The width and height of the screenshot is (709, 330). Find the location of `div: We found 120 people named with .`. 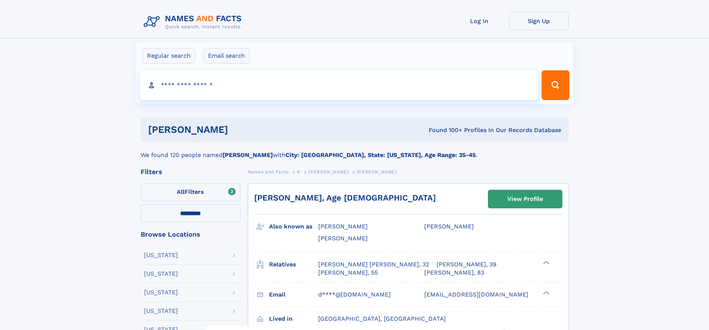

div: We found 120 people named with . is located at coordinates (354, 151).